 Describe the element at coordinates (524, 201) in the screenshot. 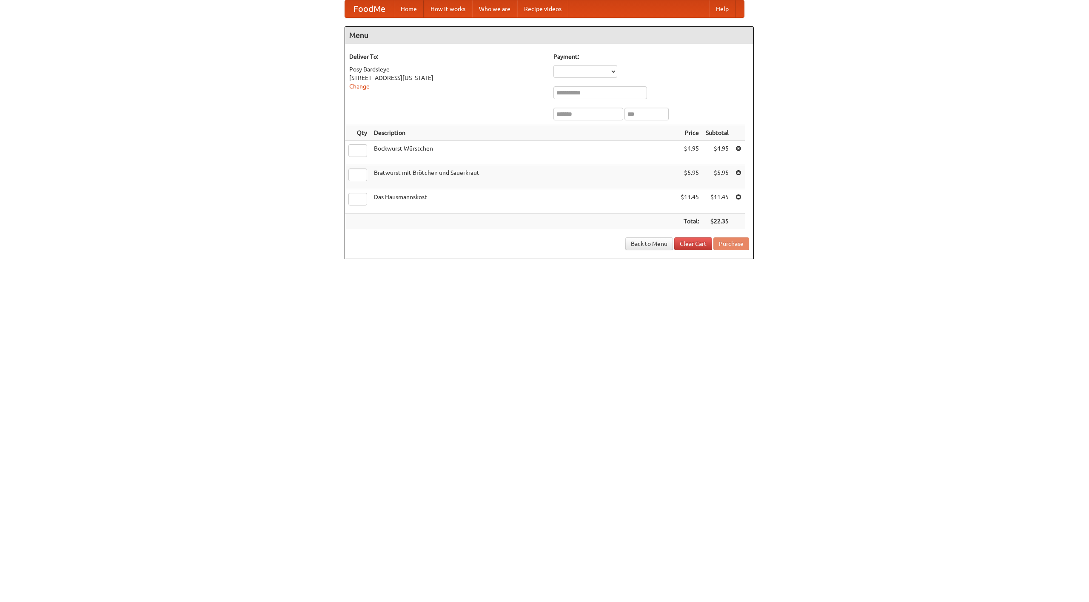

I see `td: Das Hausmannskost` at that location.